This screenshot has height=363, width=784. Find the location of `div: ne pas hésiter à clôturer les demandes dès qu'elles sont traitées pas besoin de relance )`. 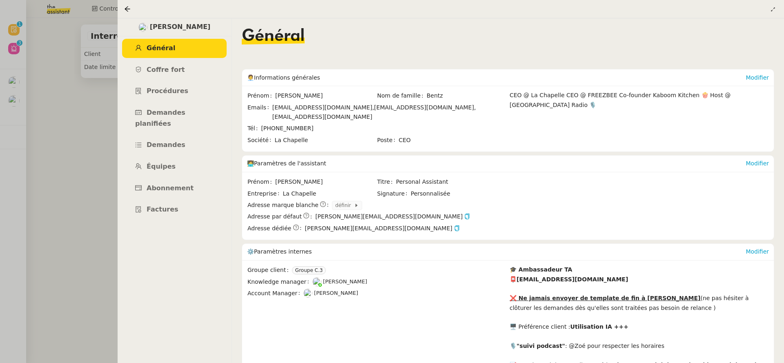

div: ne pas hésiter à clôturer les demandes dès qu'elles sont traitées pas besoin de relance ) is located at coordinates (639, 303).